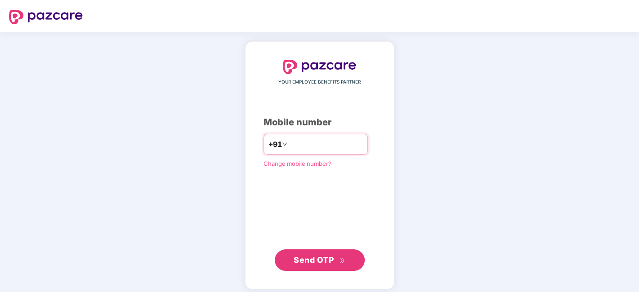  Describe the element at coordinates (319, 82) in the screenshot. I see `span: YOUR EMPLOYEE BENEFITS PARTNER` at that location.